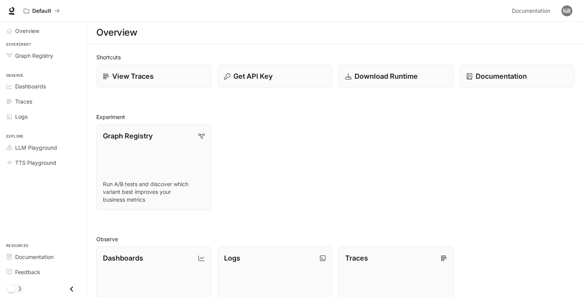 The image size is (584, 297). Describe the element at coordinates (336, 239) in the screenshot. I see `h2: Observe` at that location.